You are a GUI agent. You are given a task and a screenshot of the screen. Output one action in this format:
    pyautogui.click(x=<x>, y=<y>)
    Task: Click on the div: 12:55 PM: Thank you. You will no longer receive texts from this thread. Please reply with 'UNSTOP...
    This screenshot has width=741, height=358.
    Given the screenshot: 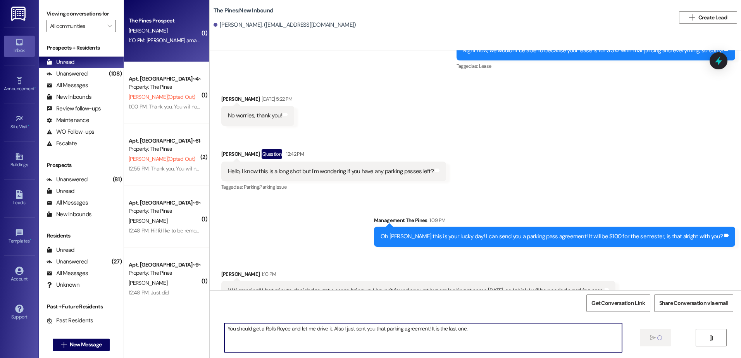 What is the action you would take?
    pyautogui.click(x=313, y=169)
    